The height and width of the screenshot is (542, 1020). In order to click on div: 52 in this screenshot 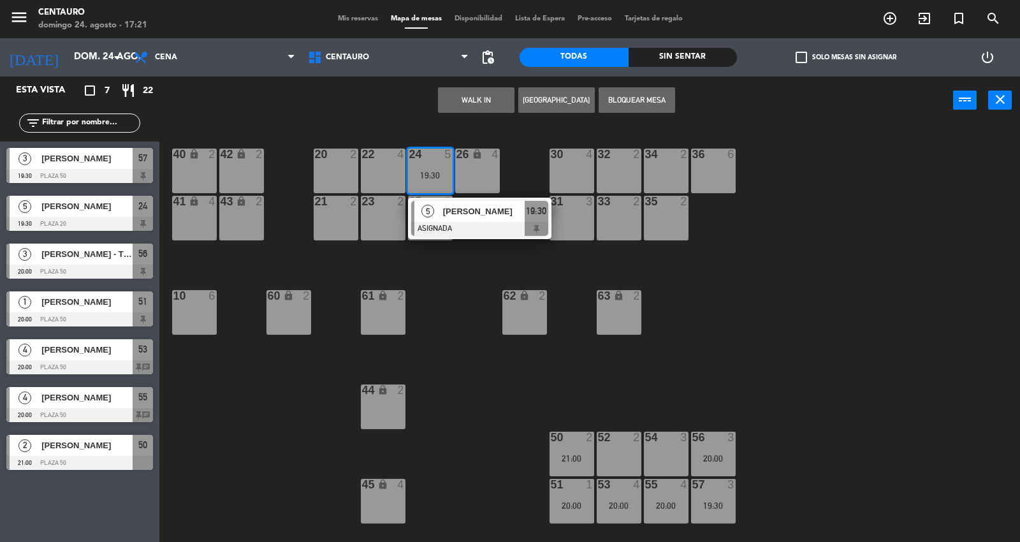, I will do `click(598, 437)`.